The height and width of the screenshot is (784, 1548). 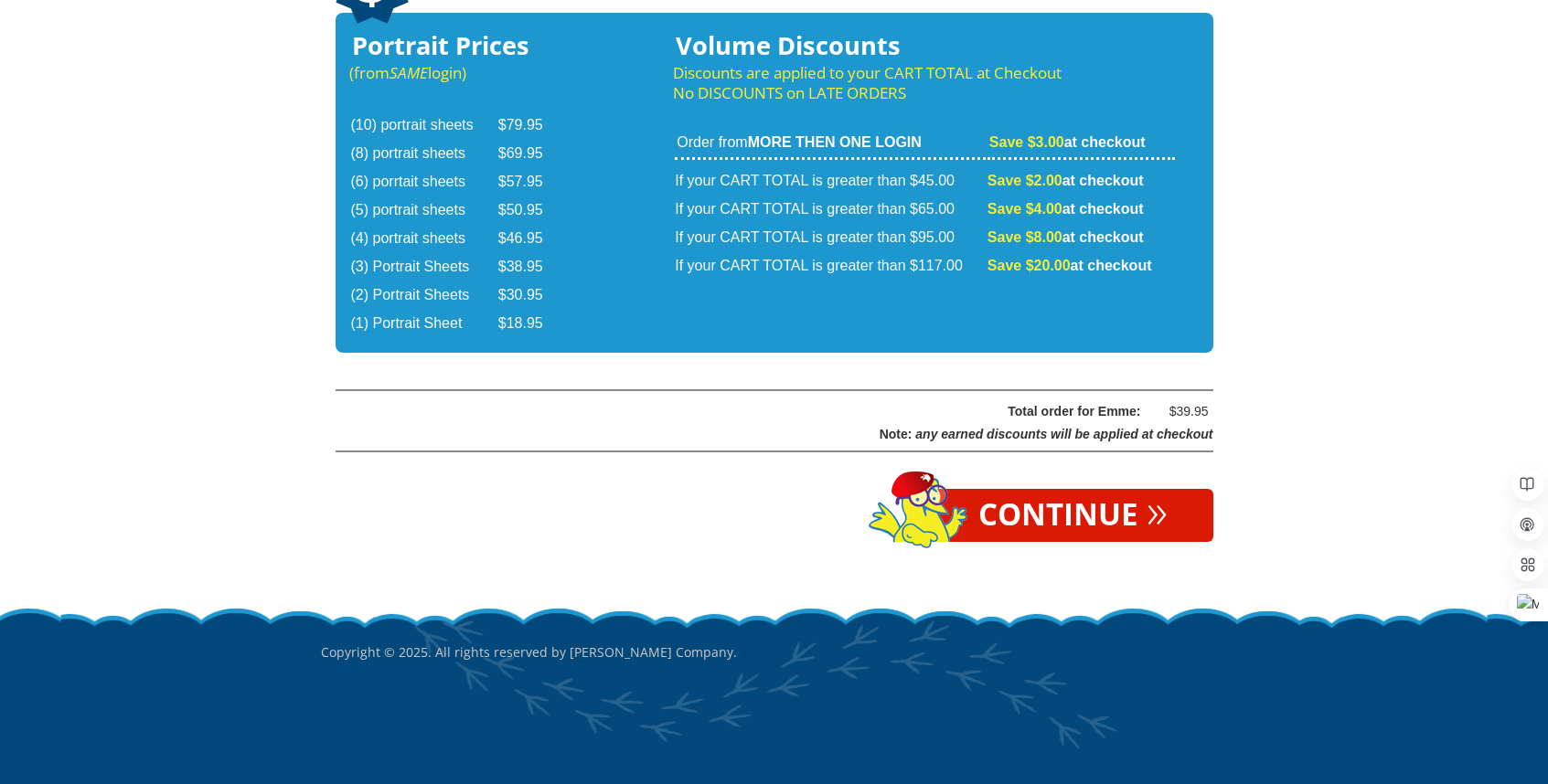 I want to click on a: Continue», so click(x=1073, y=516).